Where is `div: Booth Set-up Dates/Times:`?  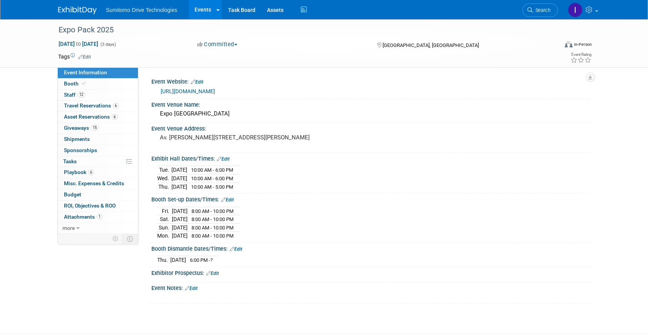 div: Booth Set-up Dates/Times: is located at coordinates (370, 199).